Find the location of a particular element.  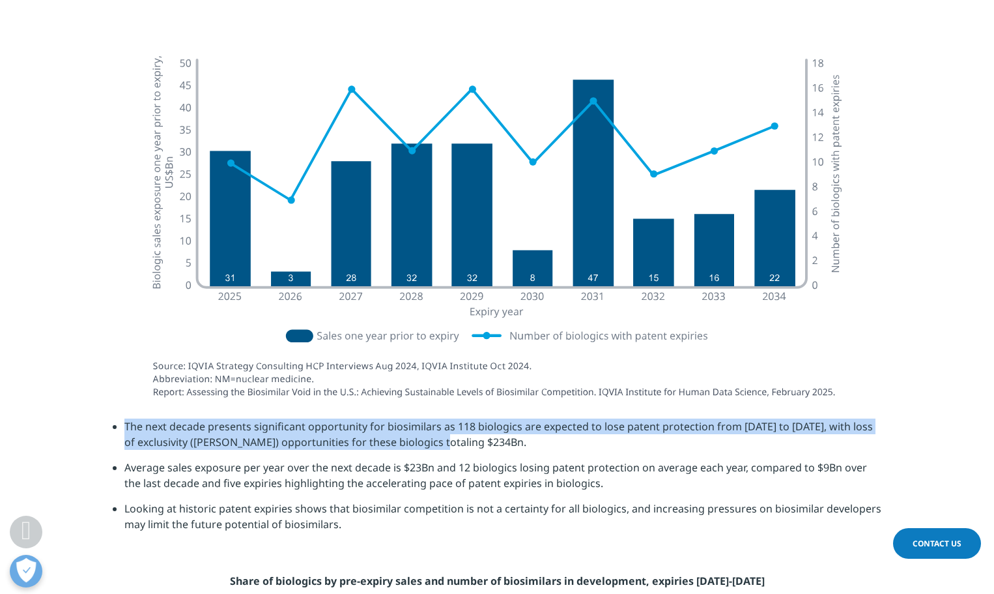

li: Looking at historic patent expiries shows that biosimilar competition is not a certainty for all ... is located at coordinates (503, 521).